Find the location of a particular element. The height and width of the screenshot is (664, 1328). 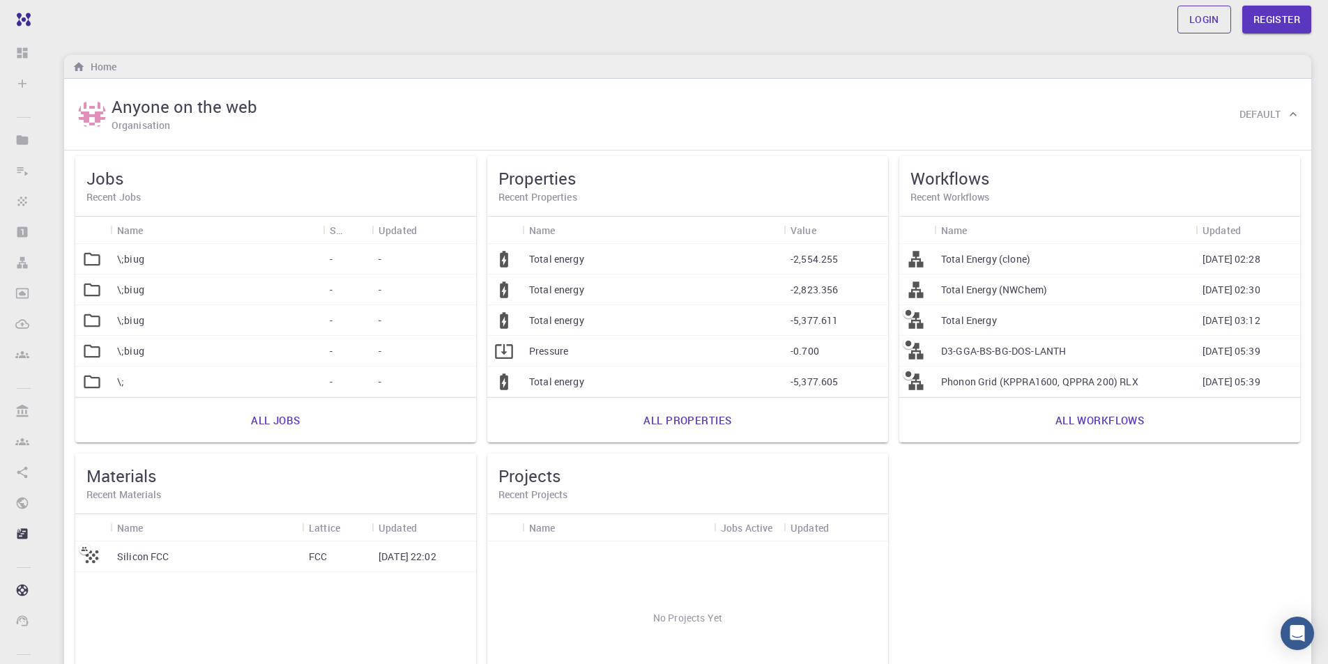

h5: Workflows is located at coordinates (1099, 178).